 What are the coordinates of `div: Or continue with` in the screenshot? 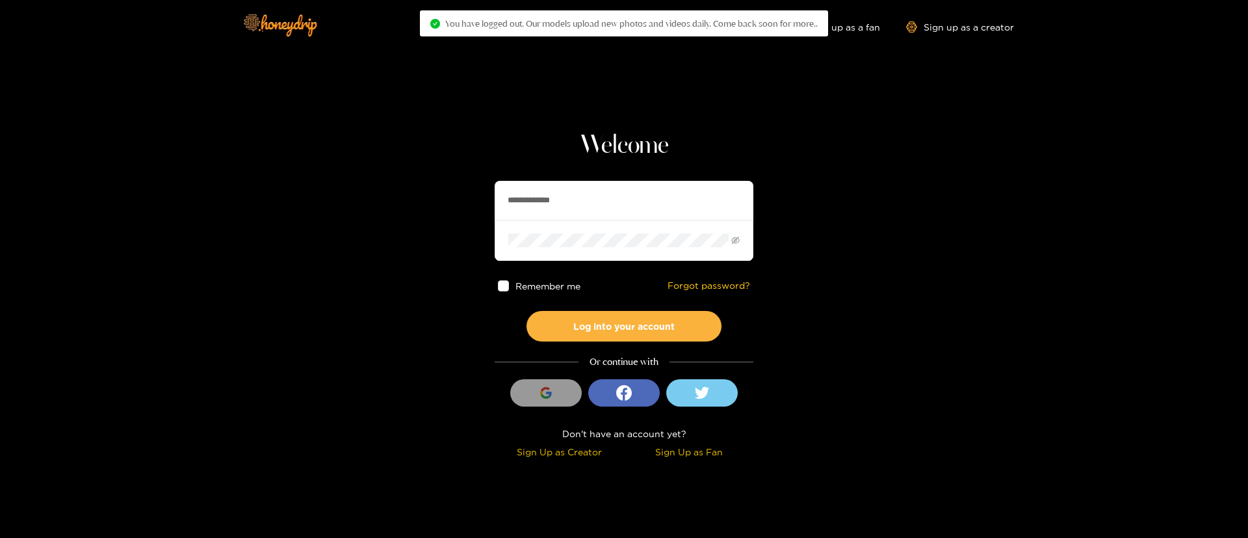 It's located at (624, 361).